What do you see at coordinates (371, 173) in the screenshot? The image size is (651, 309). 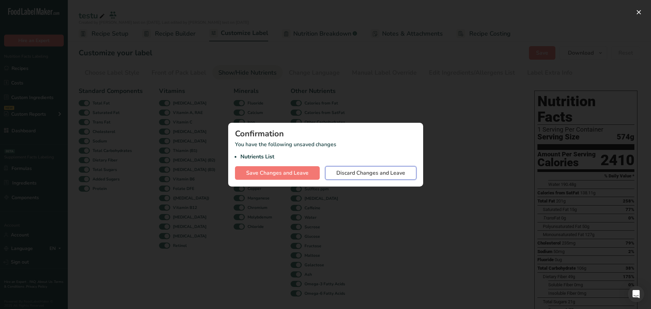 I see `span: Discard Changes and Leave` at bounding box center [371, 173].